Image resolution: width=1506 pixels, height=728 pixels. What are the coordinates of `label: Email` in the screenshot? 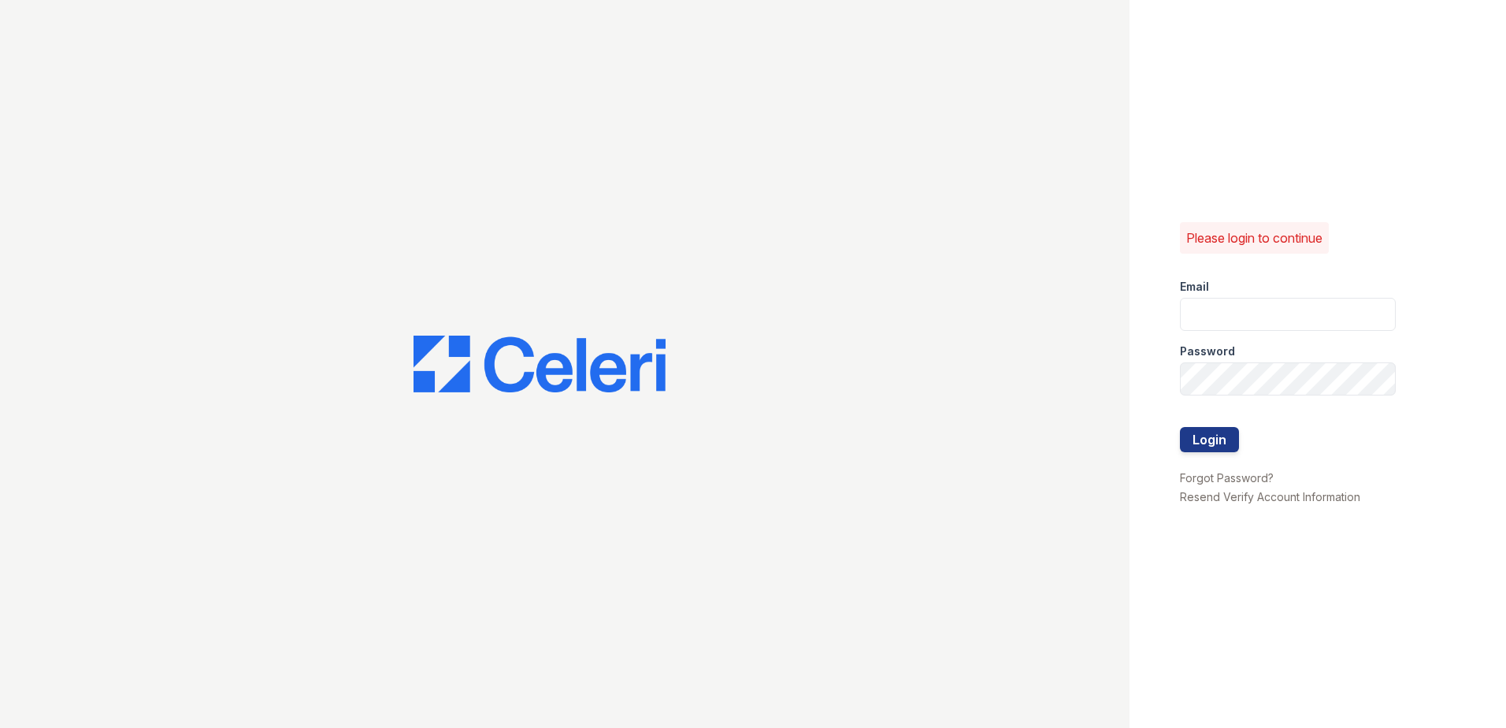 It's located at (1194, 287).